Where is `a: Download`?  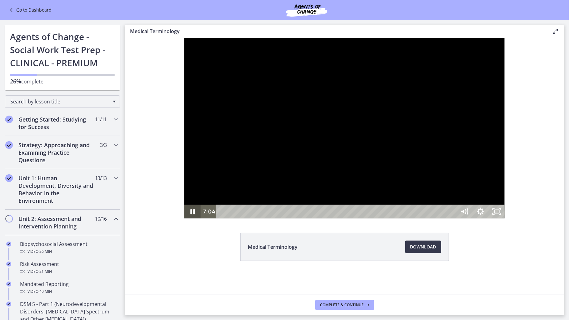 a: Download is located at coordinates (423, 247).